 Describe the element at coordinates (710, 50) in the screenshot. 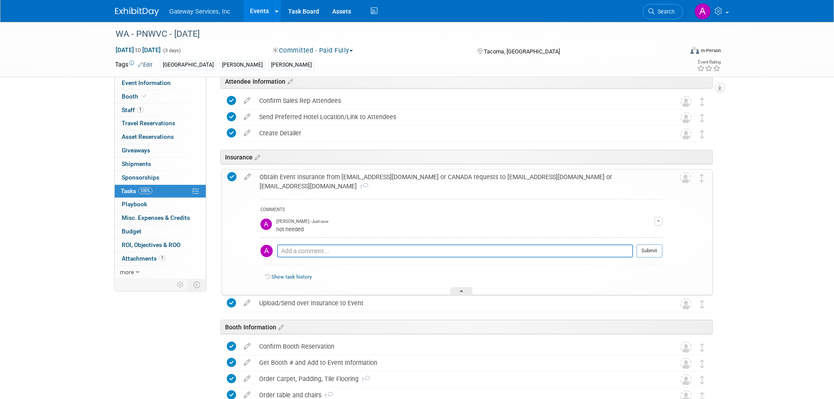

I see `div: In-Person` at that location.